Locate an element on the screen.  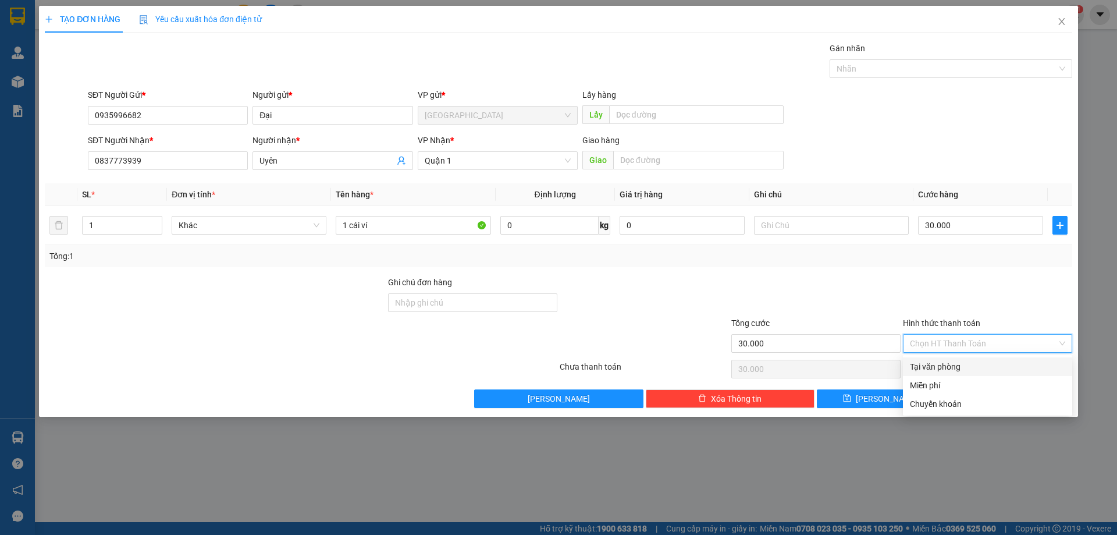
img: icon is located at coordinates (144, 20).